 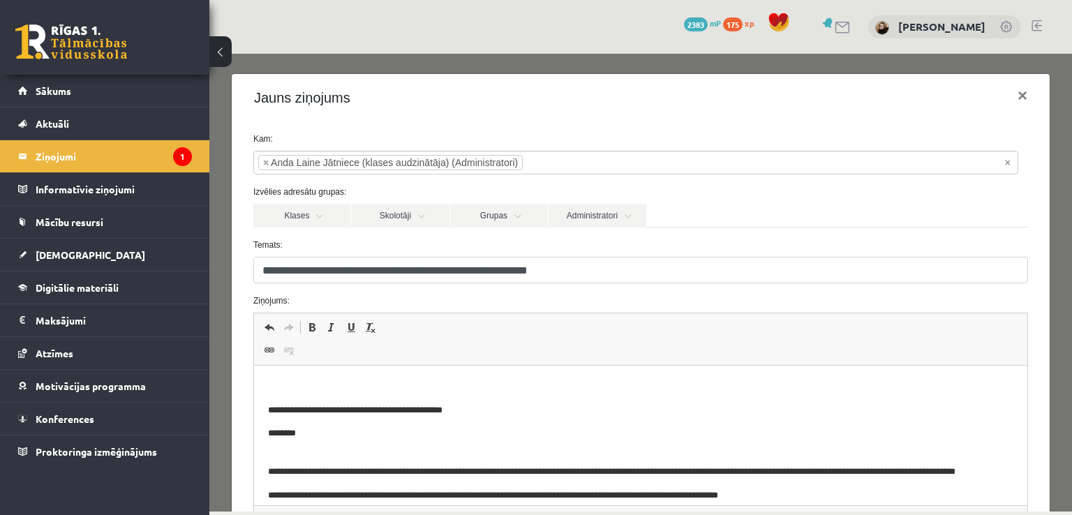 I want to click on a: Noņemt stilus, so click(x=161, y=274).